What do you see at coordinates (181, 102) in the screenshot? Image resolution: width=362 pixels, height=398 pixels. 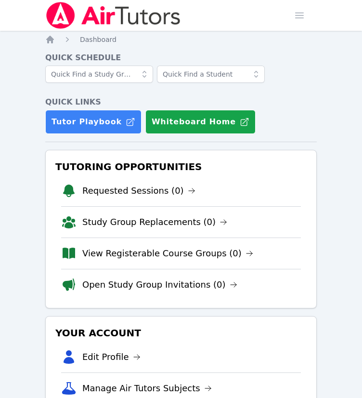 I see `h4: Quick Links` at bounding box center [181, 102].